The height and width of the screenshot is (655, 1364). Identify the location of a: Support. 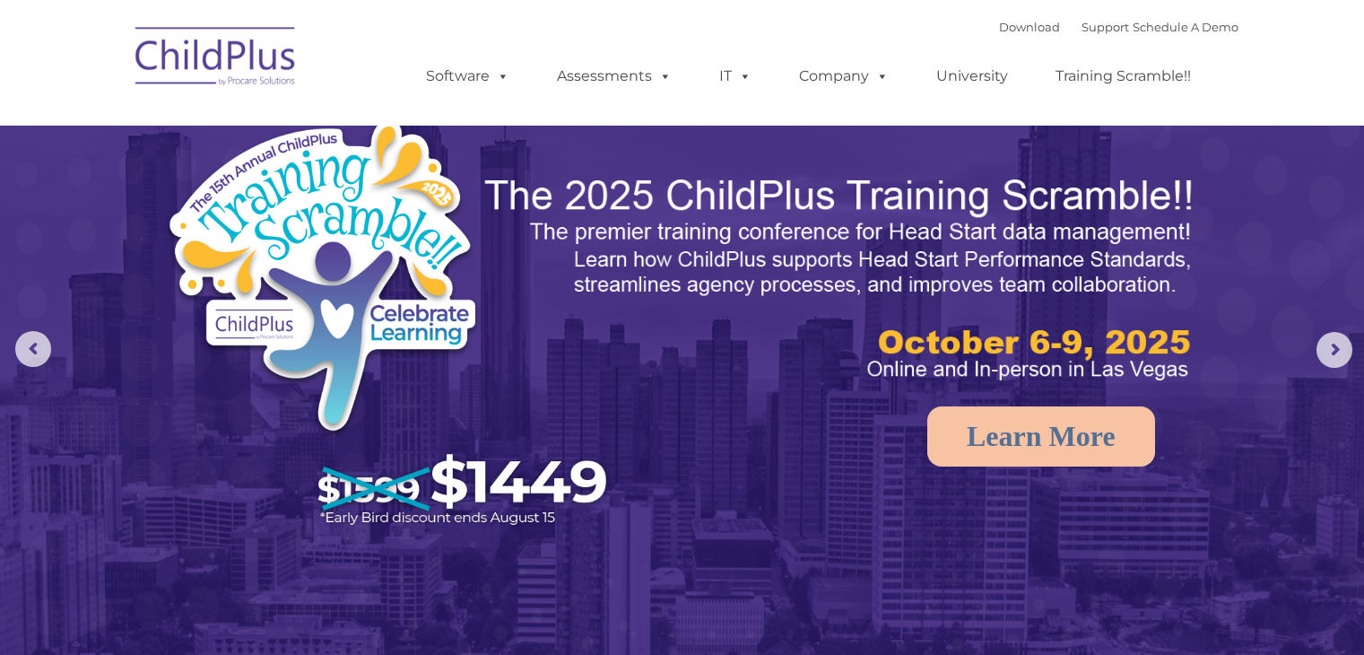
(1105, 27).